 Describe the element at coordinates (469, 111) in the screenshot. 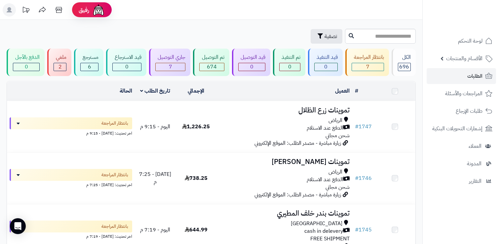

I see `span: طلبات الإرجاع` at that location.